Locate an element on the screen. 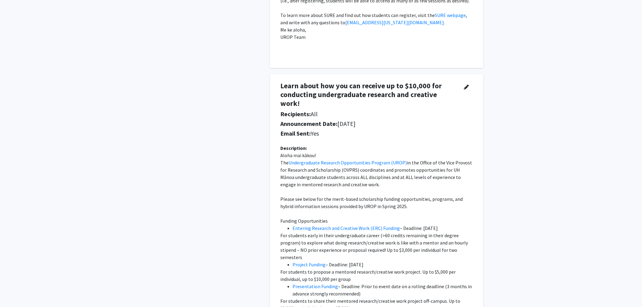 The width and height of the screenshot is (642, 307). span: Me ke aloha, is located at coordinates (293, 30).